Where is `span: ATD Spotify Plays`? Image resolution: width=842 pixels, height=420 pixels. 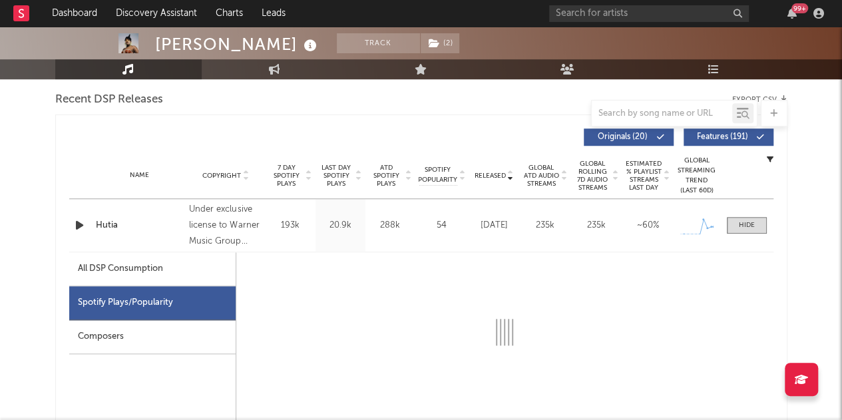
span: ATD Spotify Plays is located at coordinates (386, 176).